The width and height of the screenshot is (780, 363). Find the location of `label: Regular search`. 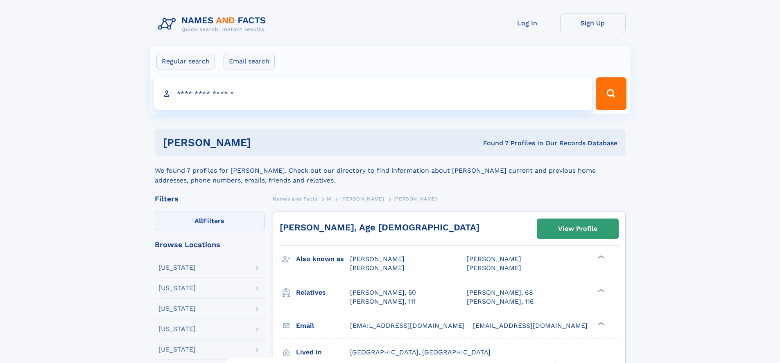

label: Regular search is located at coordinates (185, 61).